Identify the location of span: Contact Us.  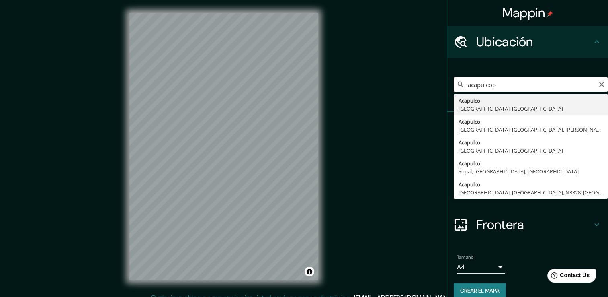
(38, 10).